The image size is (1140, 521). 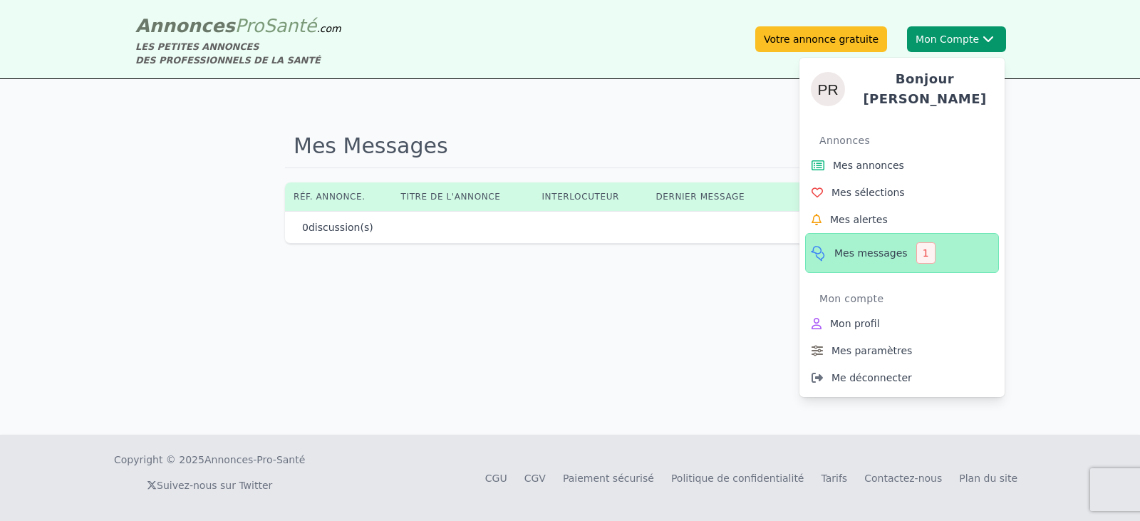 What do you see at coordinates (859, 219) in the screenshot?
I see `span: Mes alertes` at bounding box center [859, 219].